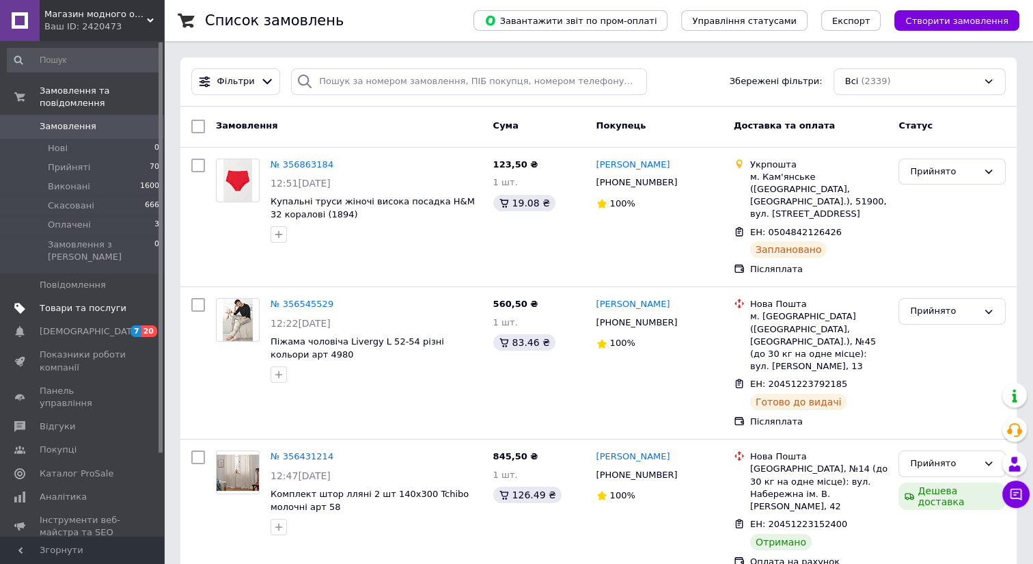  What do you see at coordinates (357, 348) in the screenshot?
I see `span: Піжама чоловіча Livergy L 52-54 різні кольори арт 4980` at bounding box center [357, 348].